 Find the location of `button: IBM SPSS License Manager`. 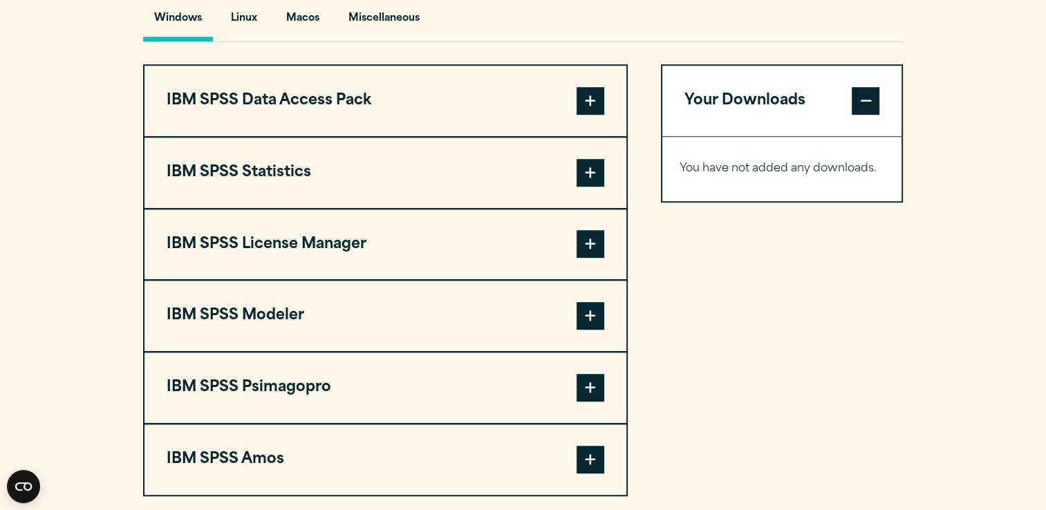

button: IBM SPSS License Manager is located at coordinates (385, 245).